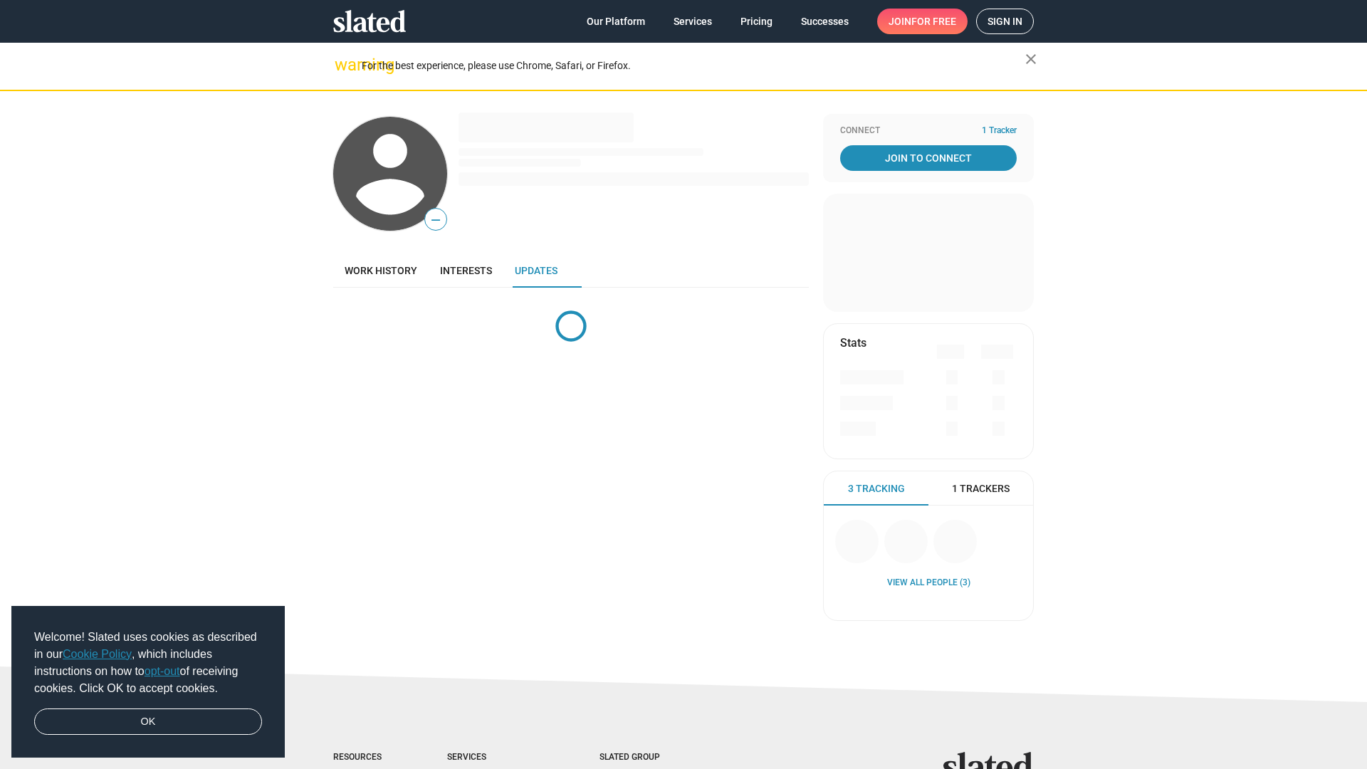 The image size is (1367, 769). What do you see at coordinates (928, 131) in the screenshot?
I see `div: Connect` at bounding box center [928, 131].